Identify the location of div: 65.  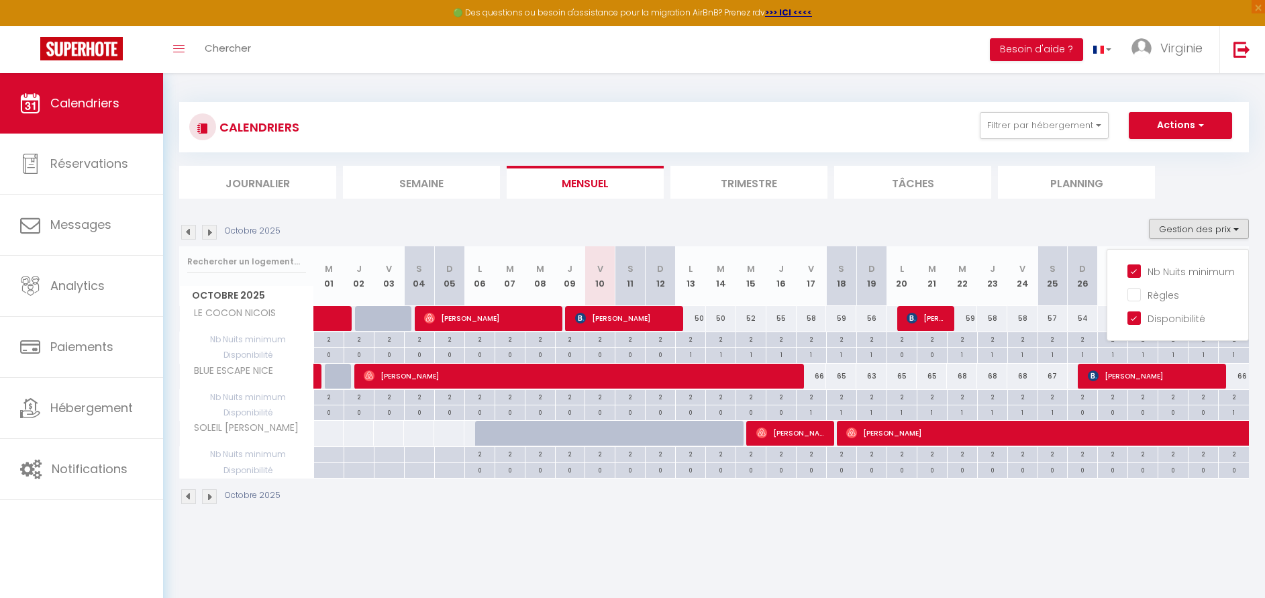
(901, 376).